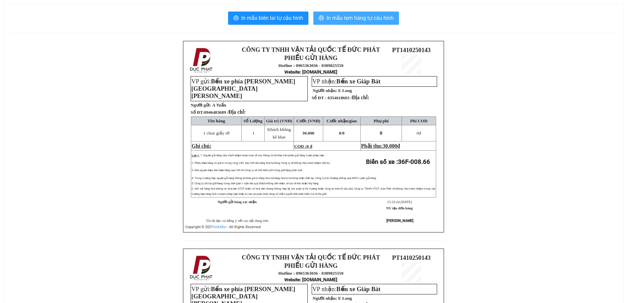  What do you see at coordinates (400, 208) in the screenshot?
I see `strong: NV tạo đơn hàng` at bounding box center [400, 208].